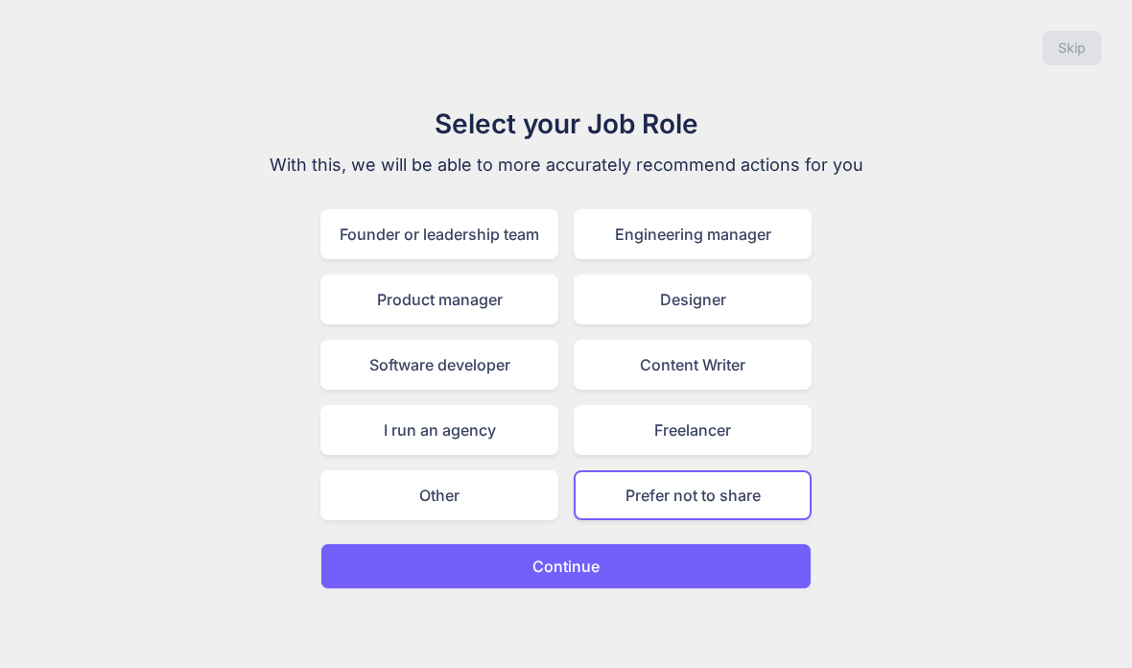  Describe the element at coordinates (440, 299) in the screenshot. I see `div: Product manager` at that location.